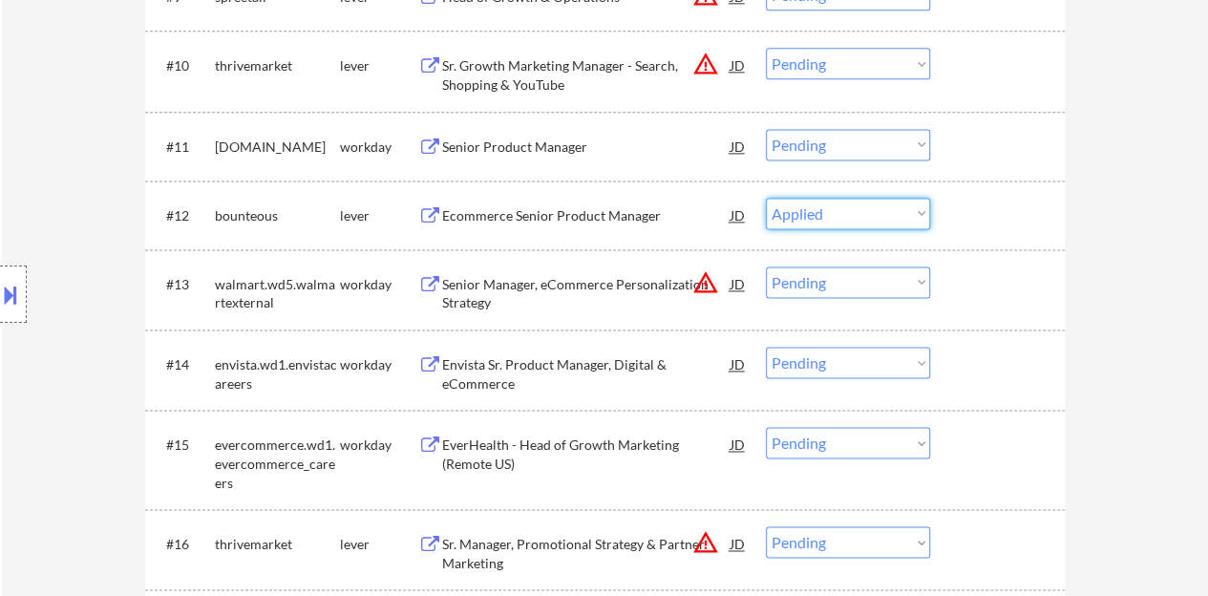  I want to click on div: #16, so click(182, 544).